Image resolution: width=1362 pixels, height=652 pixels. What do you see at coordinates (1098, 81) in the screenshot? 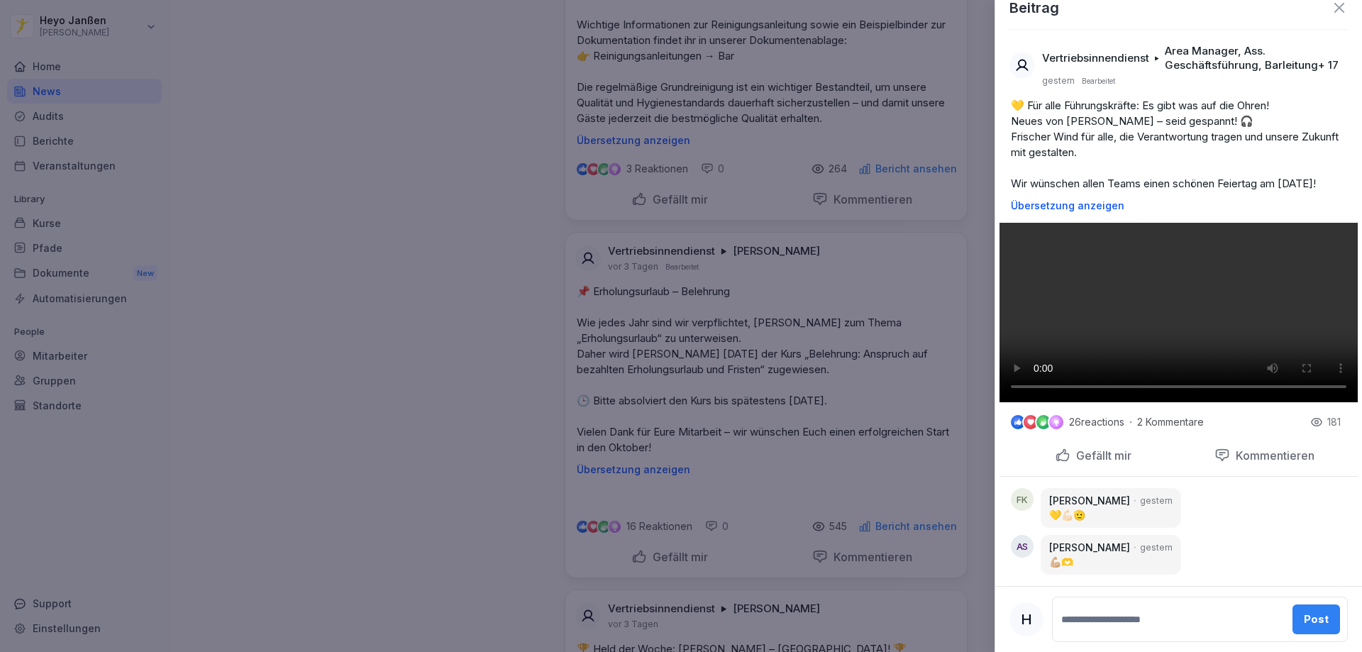
I see `p: Bearbeitet` at bounding box center [1098, 81].